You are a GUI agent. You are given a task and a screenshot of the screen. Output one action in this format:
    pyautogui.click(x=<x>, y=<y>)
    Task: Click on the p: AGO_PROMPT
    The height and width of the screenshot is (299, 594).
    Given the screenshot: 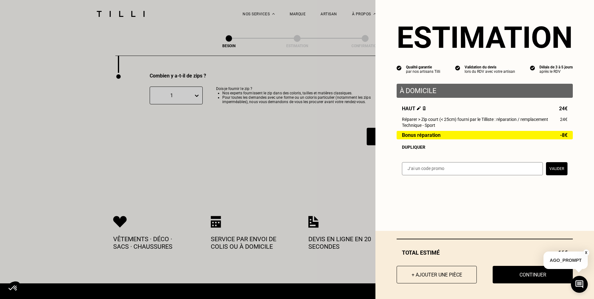 What is the action you would take?
    pyautogui.click(x=566, y=260)
    